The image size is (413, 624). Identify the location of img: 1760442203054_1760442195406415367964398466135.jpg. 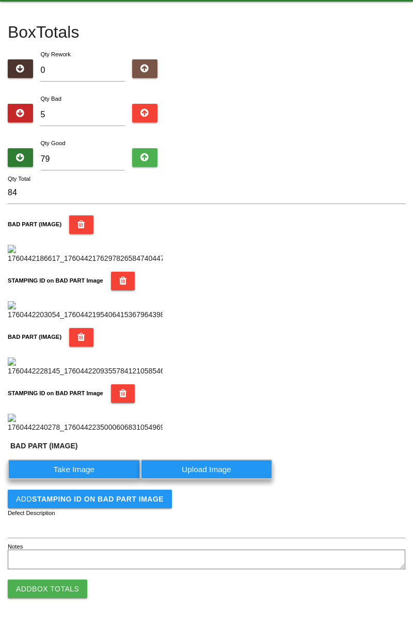
(85, 311).